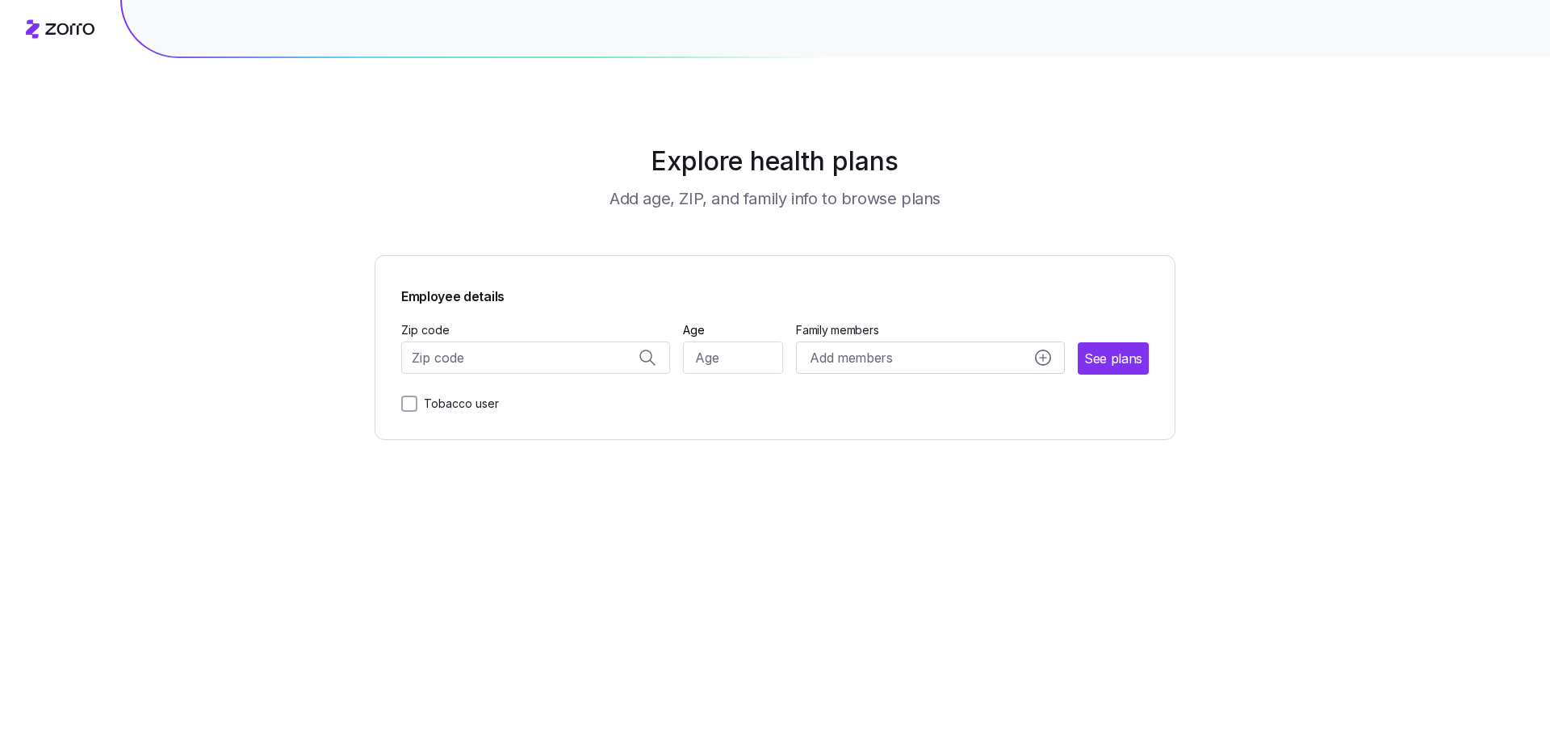 The width and height of the screenshot is (1550, 742). Describe the element at coordinates (851, 358) in the screenshot. I see `span: Add members` at that location.